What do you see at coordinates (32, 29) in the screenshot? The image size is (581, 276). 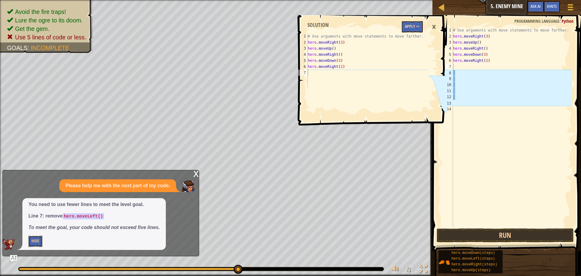 I see `span: Get the gem.` at bounding box center [32, 29].